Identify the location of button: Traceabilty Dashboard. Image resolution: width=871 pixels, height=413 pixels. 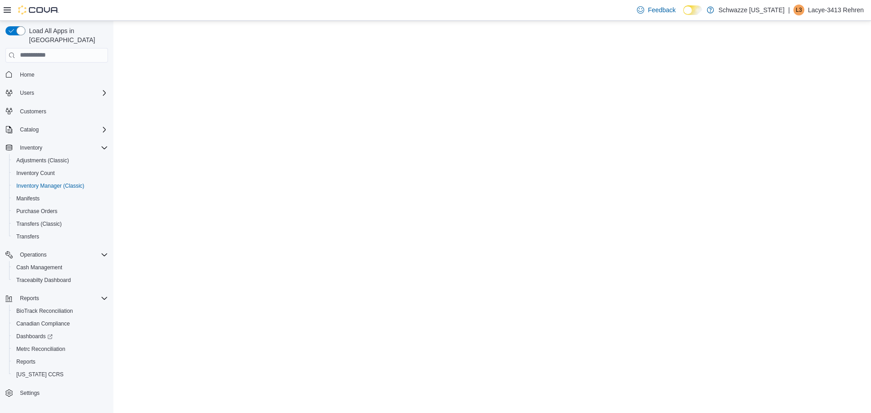
(60, 280).